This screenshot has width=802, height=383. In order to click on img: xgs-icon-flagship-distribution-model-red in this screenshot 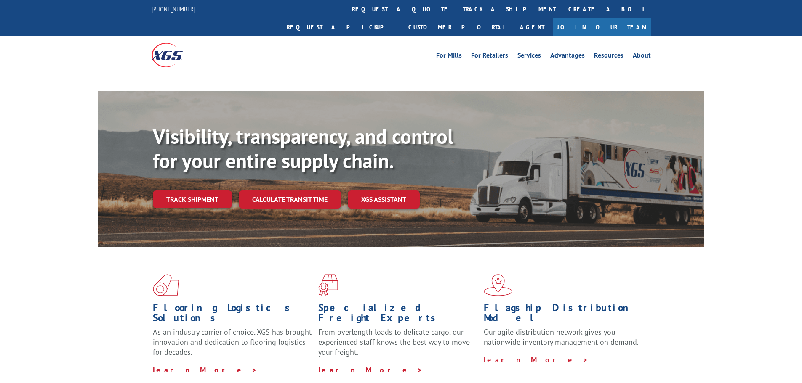, I will do `click(498, 285)`.